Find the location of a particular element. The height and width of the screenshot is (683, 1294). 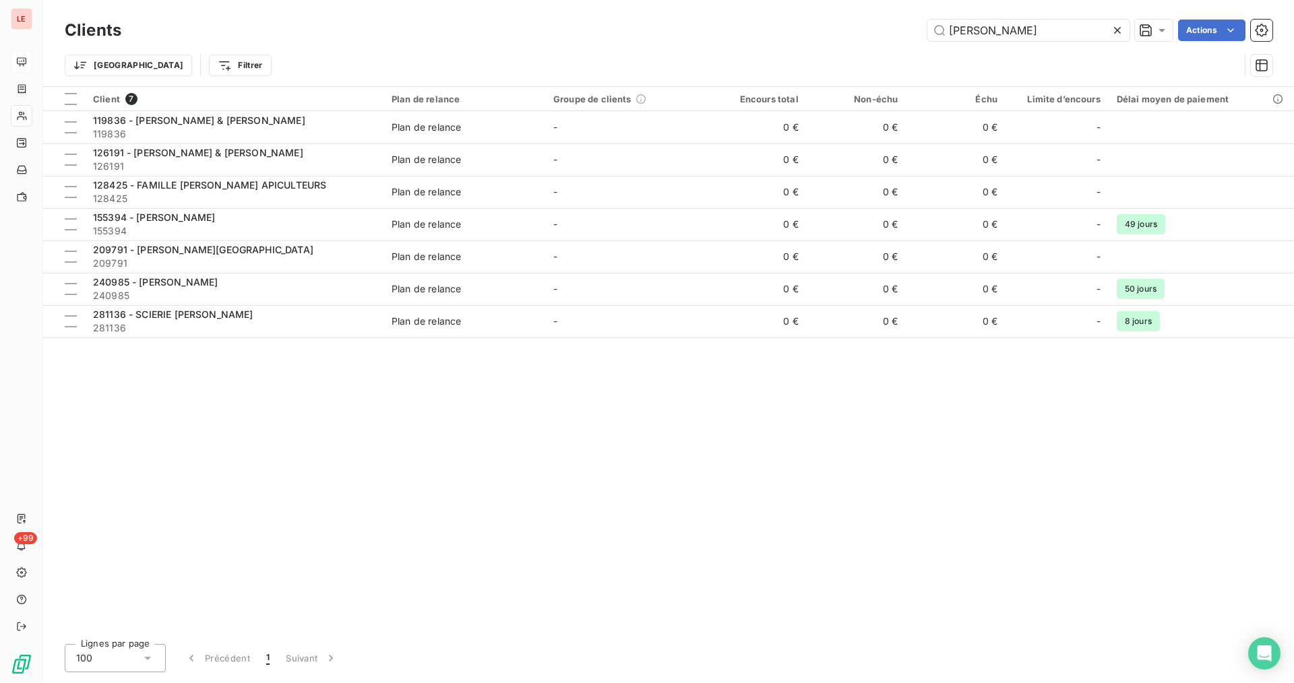

img: Logo LeanPay is located at coordinates (22, 664).